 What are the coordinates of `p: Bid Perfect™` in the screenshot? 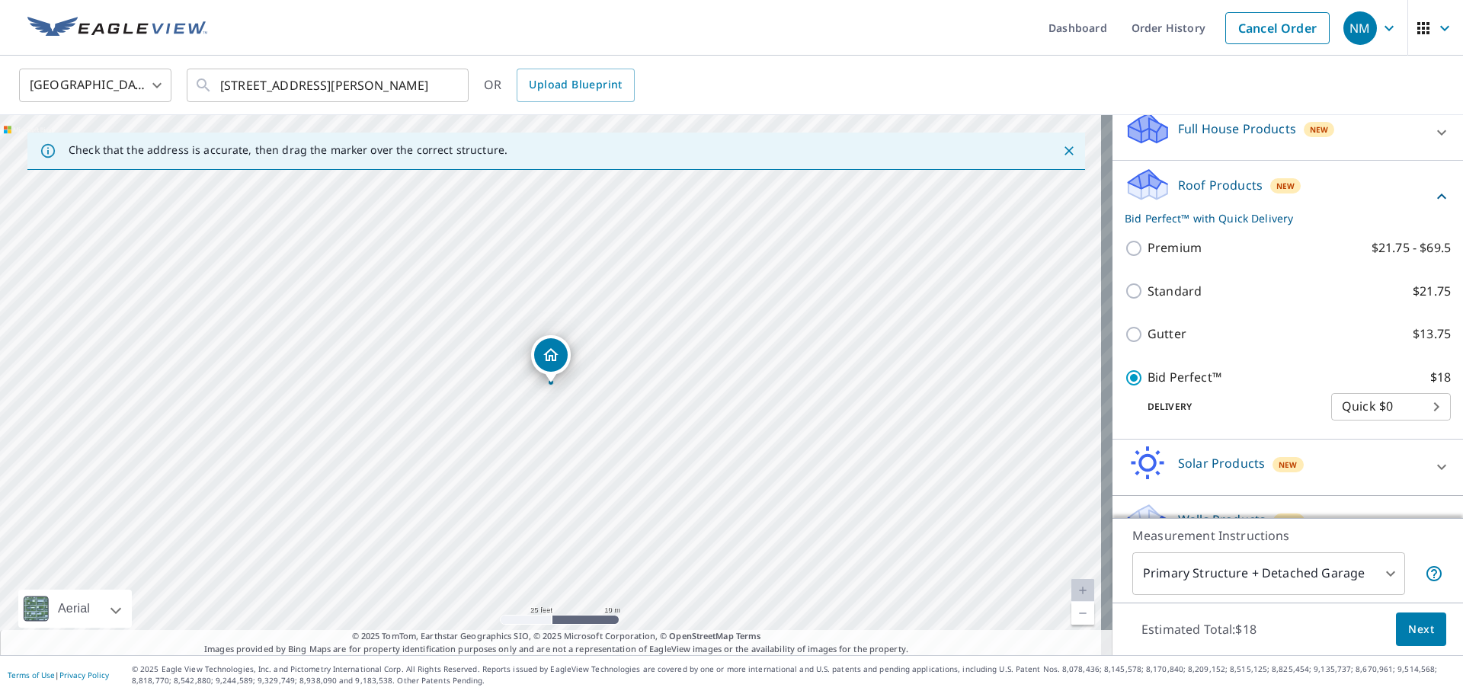 It's located at (1184, 377).